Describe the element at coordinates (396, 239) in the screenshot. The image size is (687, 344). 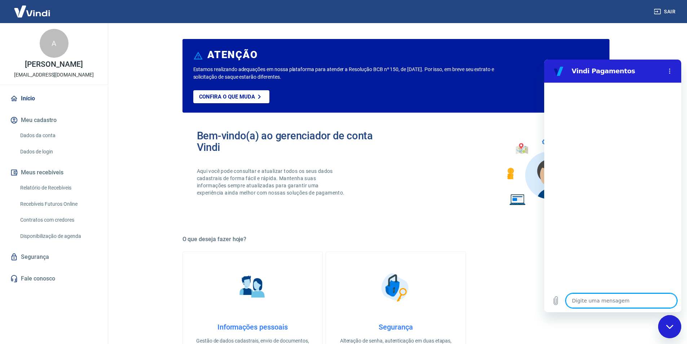
I see `h5: O que deseja fazer hoje?` at that location.